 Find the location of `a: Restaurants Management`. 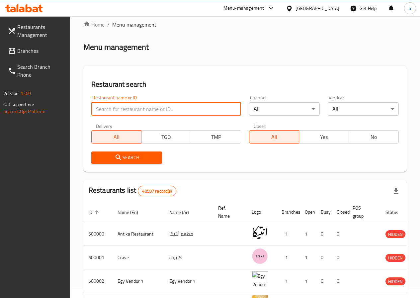

a: Restaurants Management is located at coordinates (36, 31).